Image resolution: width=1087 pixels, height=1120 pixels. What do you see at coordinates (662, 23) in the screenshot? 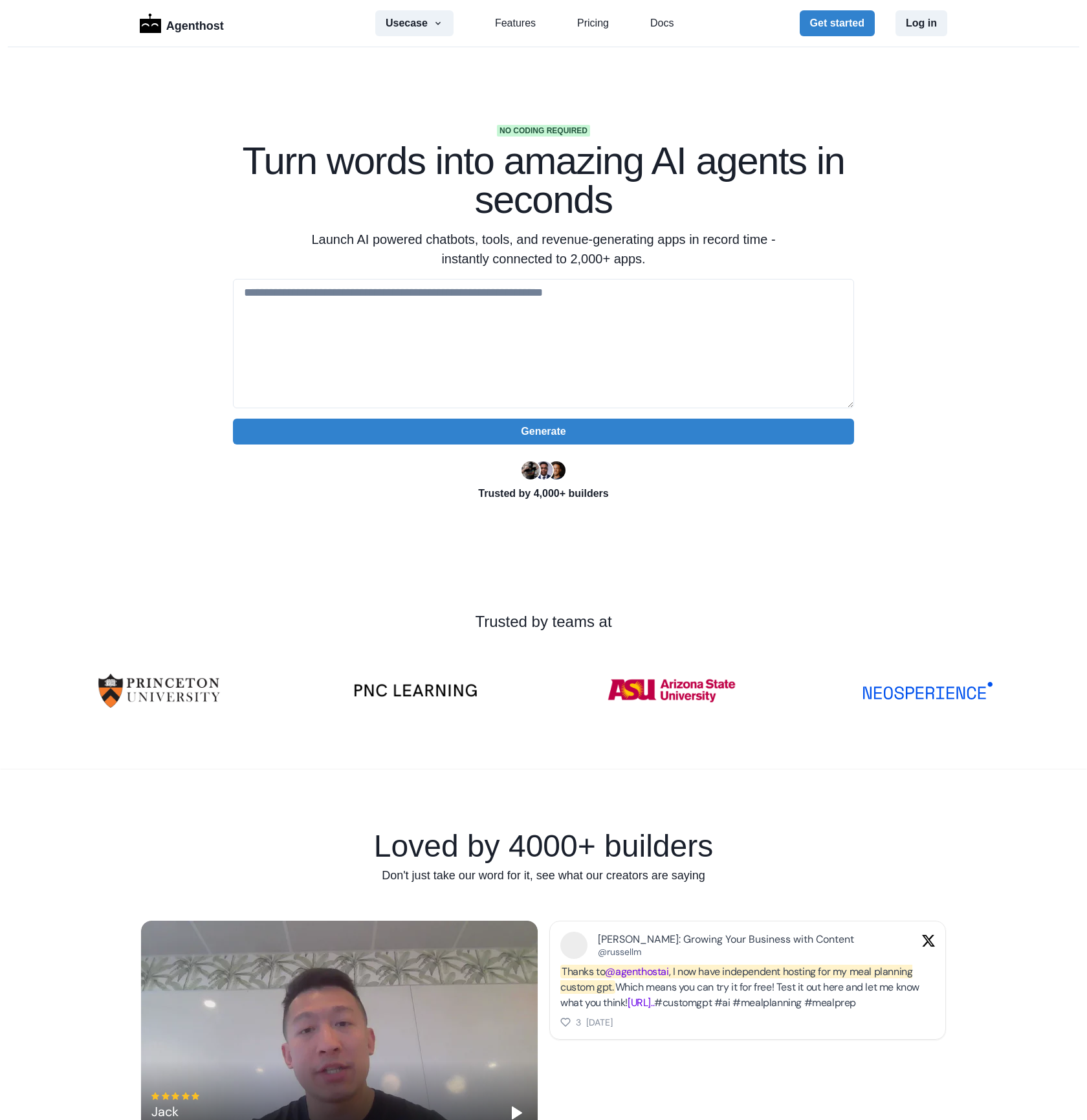
I see `a: Docs` at bounding box center [662, 23].